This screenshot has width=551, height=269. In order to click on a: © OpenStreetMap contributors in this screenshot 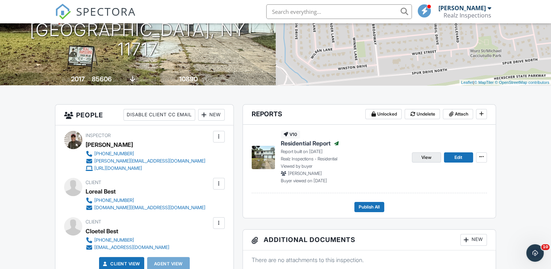, I will do `click(522, 82)`.